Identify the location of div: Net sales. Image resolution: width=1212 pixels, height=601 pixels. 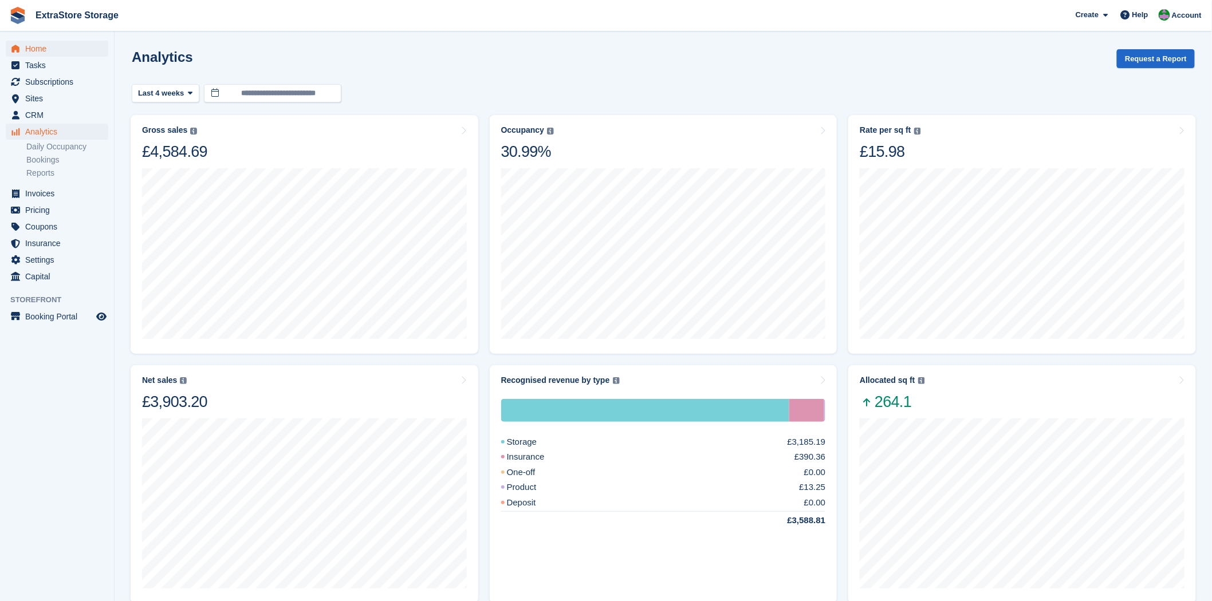
(159, 380).